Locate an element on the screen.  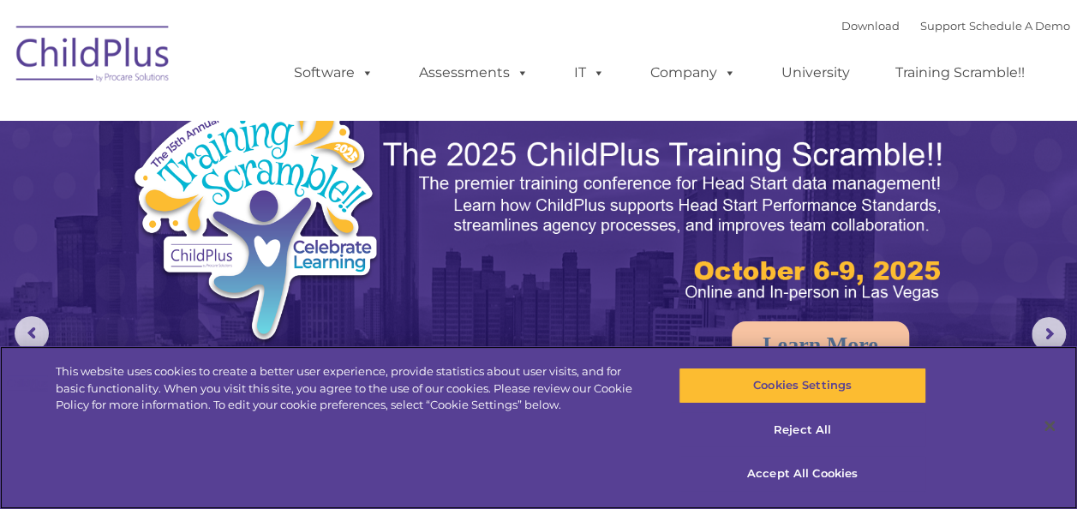
span: Phone number is located at coordinates (274, 189).